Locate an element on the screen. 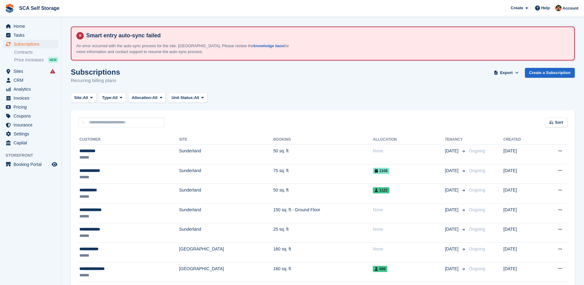 This screenshot has width=584, height=285. span: Coupons is located at coordinates (32, 116).